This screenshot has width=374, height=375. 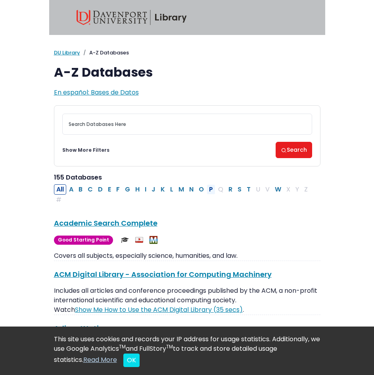 What do you see at coordinates (131, 360) in the screenshot?
I see `button: Close` at bounding box center [131, 360].